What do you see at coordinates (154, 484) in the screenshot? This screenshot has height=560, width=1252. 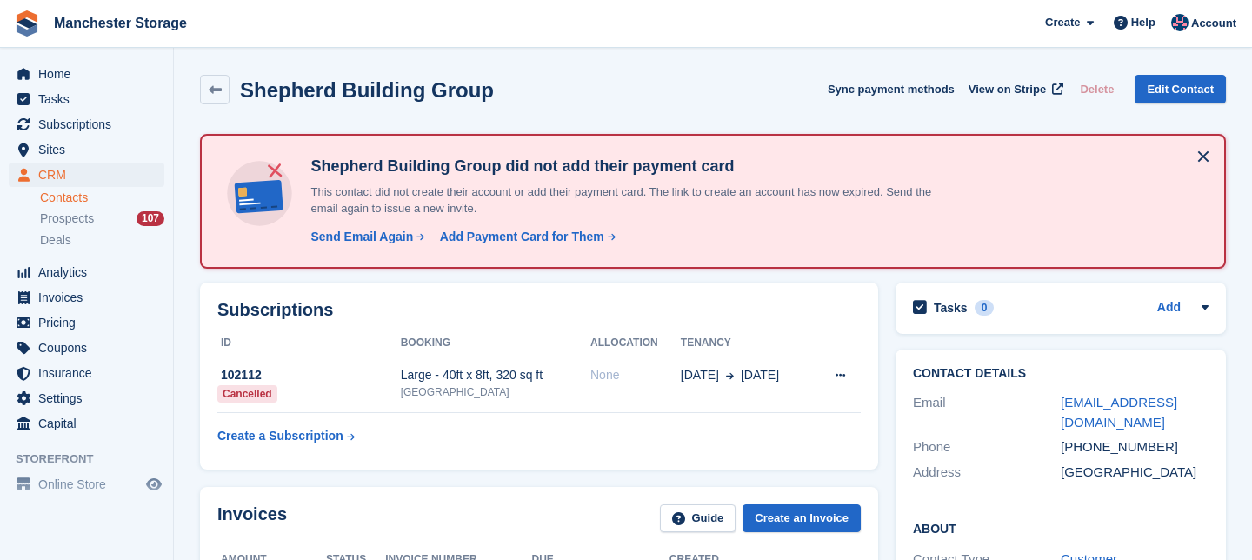 I see `a: Preview store` at bounding box center [154, 484].